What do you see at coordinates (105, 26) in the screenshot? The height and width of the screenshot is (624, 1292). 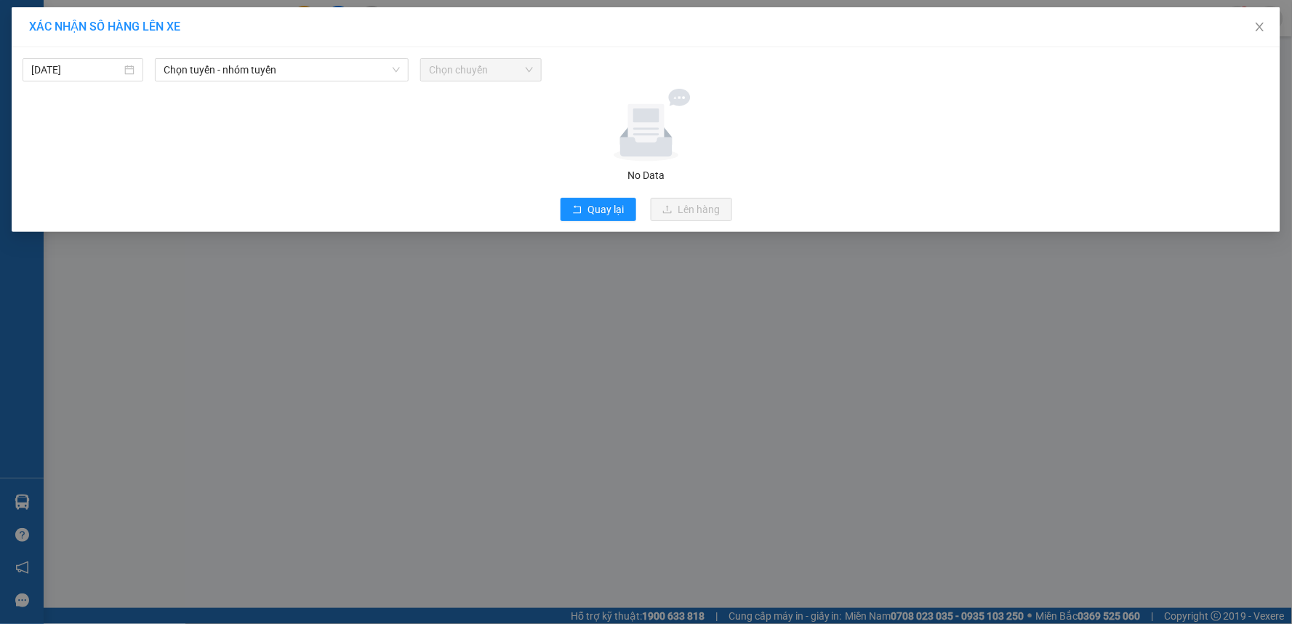 I see `span: XÁC NHẬN SỐ HÀNG LÊN XE` at bounding box center [105, 26].